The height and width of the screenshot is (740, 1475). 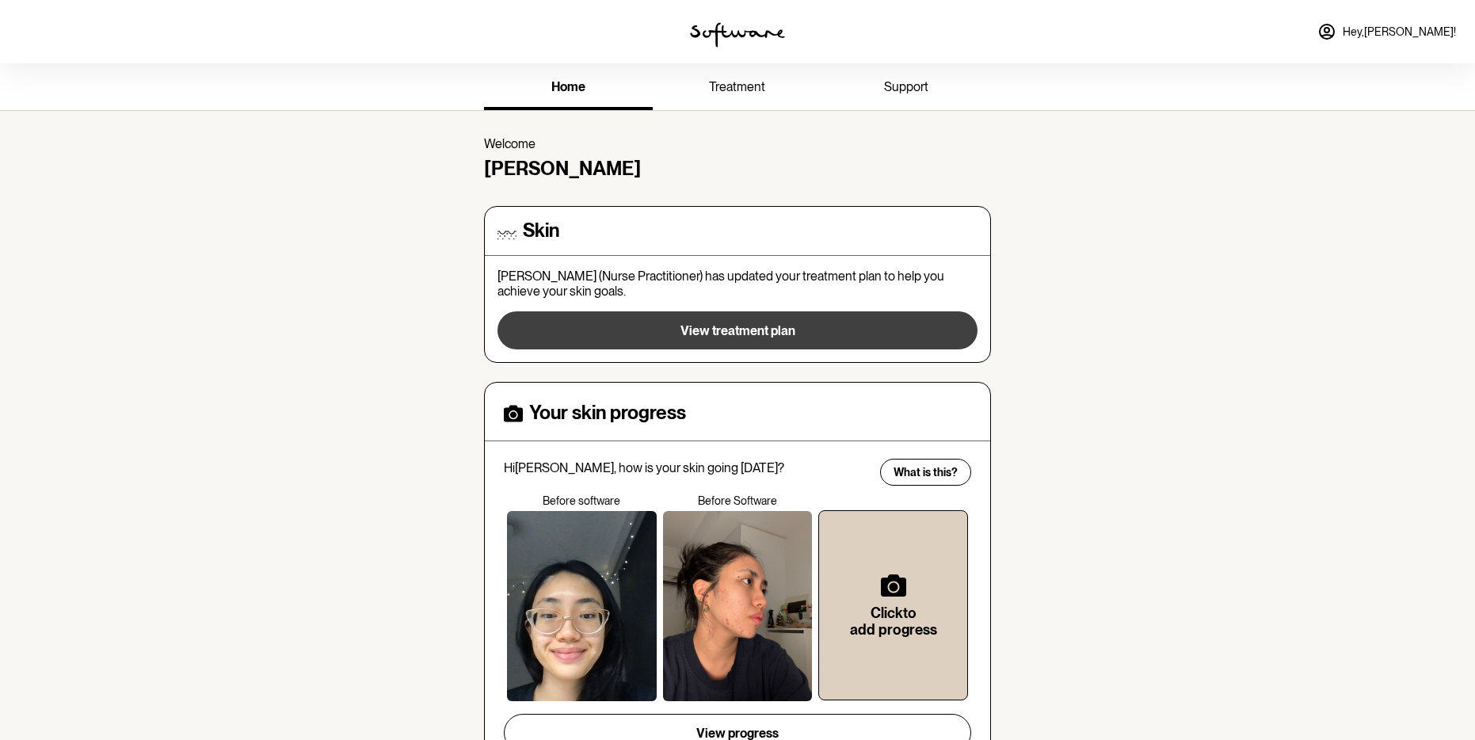 I want to click on span: What is this?, so click(x=925, y=472).